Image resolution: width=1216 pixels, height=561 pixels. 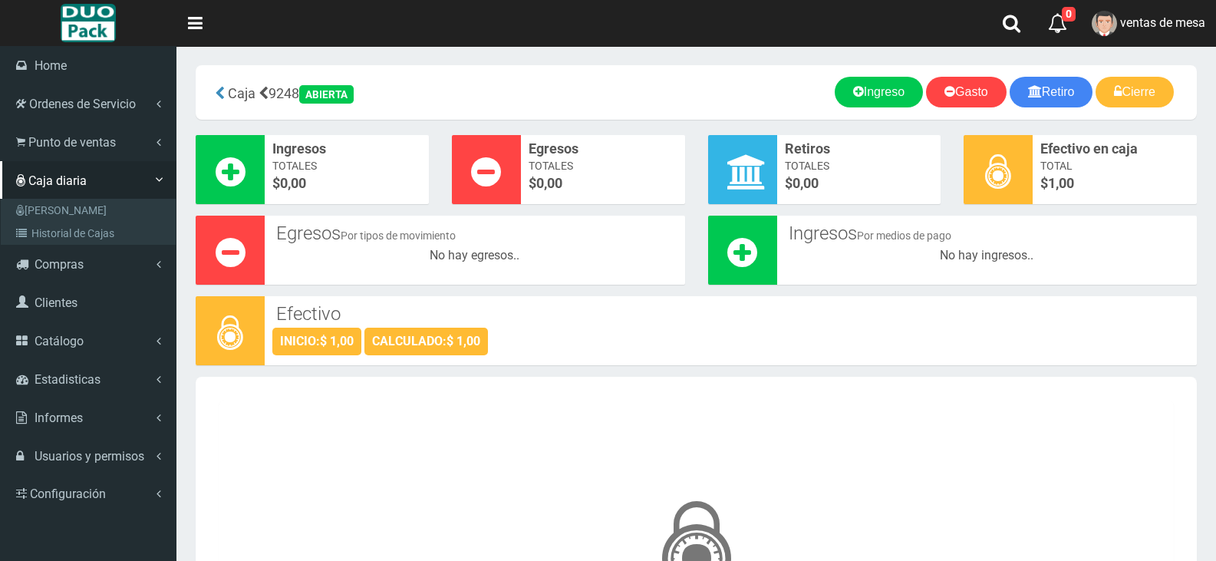 I want to click on span: Caja diaria, so click(x=58, y=180).